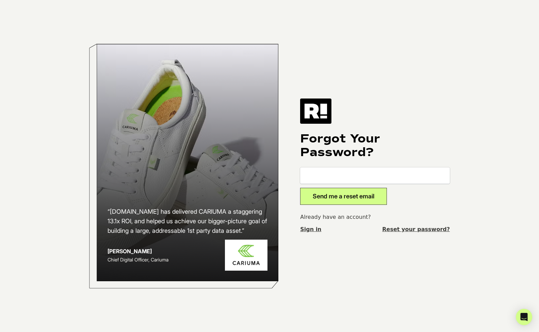 The height and width of the screenshot is (332, 539). I want to click on img: Cariuma, so click(246, 255).